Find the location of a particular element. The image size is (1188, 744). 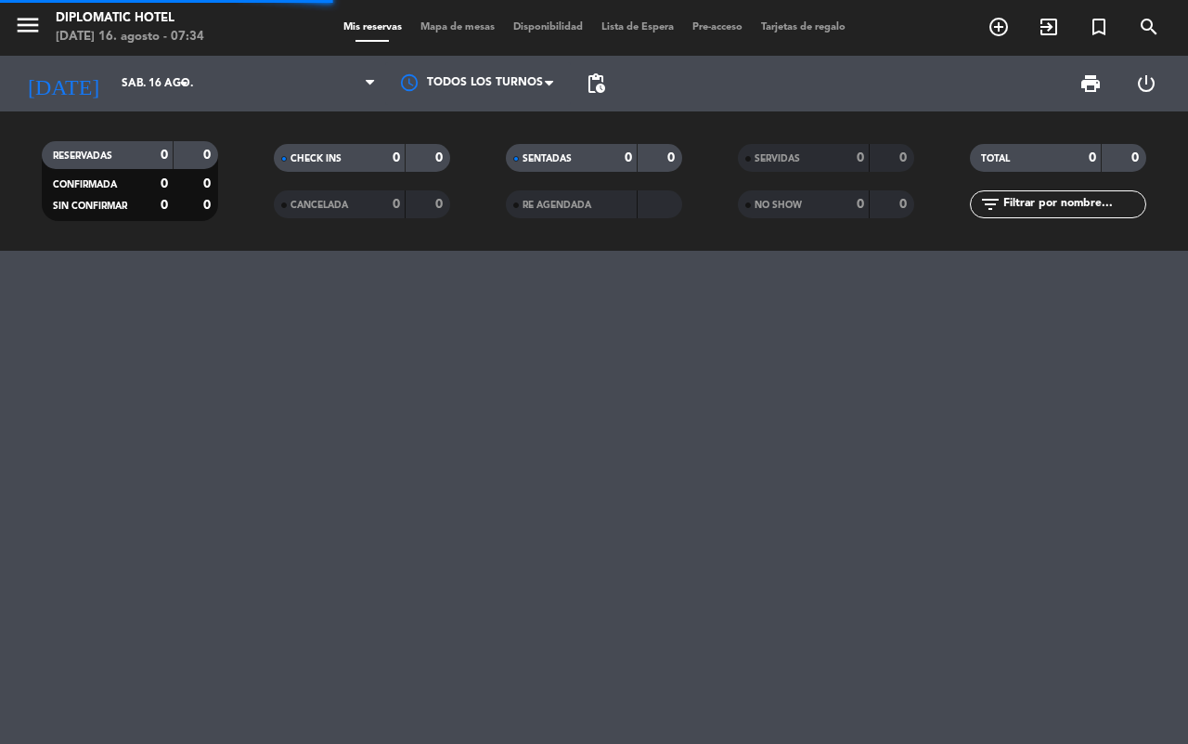

span: SENTADAS is located at coordinates (547, 159).